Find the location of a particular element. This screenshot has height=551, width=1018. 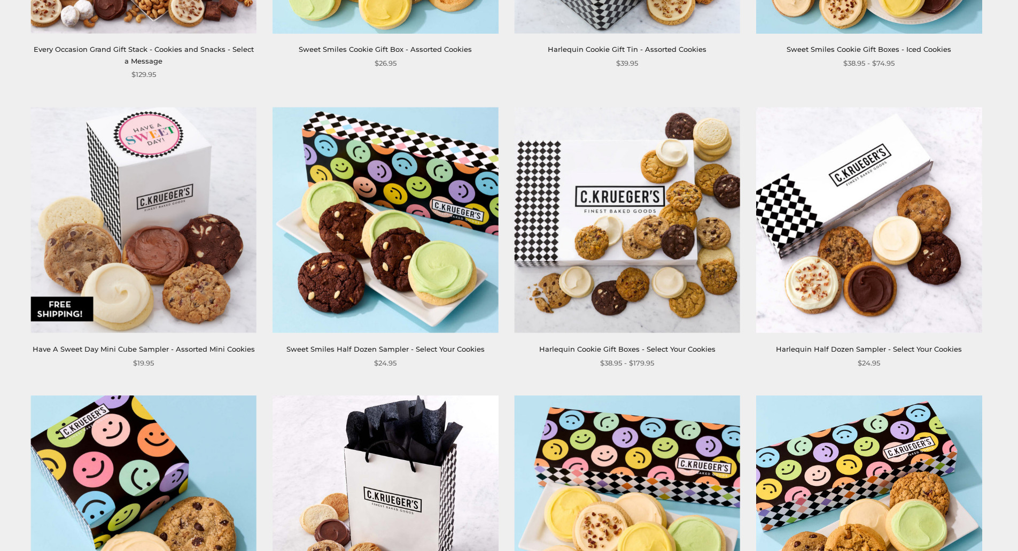

a: Sweet Smiles Cookie Gift Box - Assorted Cookies is located at coordinates (385, 49).